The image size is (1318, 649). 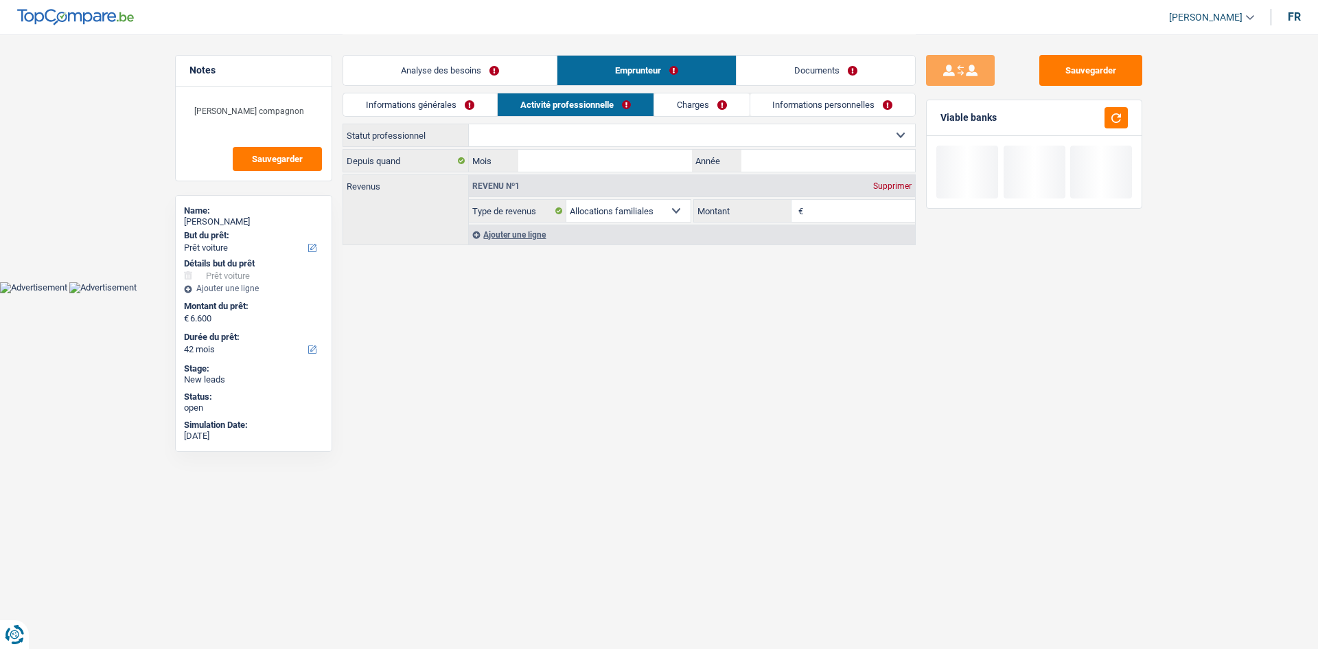 What do you see at coordinates (575, 104) in the screenshot?
I see `a: Activité professionnelle` at bounding box center [575, 104].